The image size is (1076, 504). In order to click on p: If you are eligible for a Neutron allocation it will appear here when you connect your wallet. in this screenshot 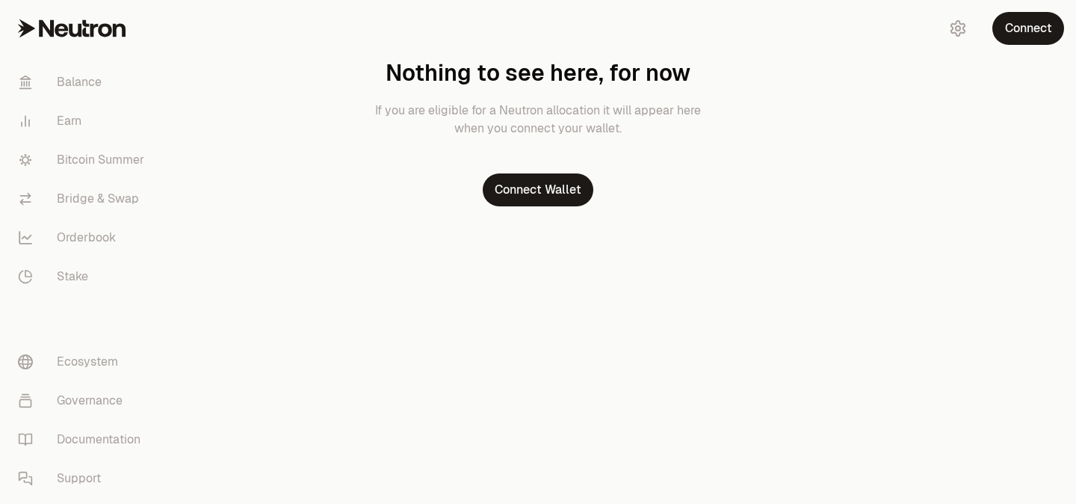, I will do `click(538, 120)`.